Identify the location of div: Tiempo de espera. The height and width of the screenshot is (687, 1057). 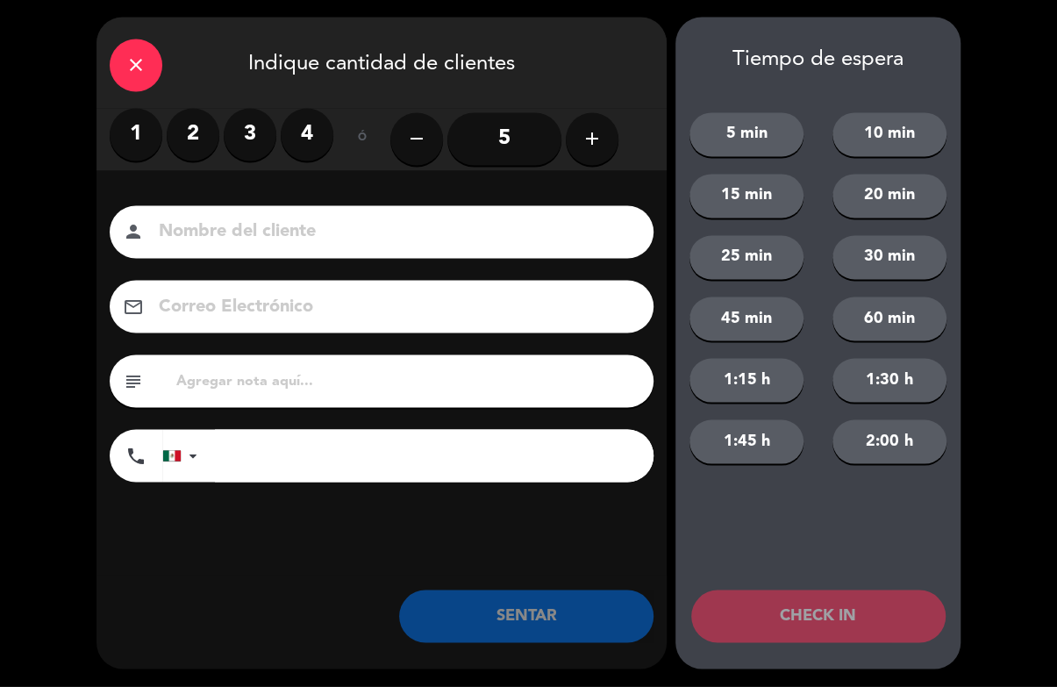
(818, 61).